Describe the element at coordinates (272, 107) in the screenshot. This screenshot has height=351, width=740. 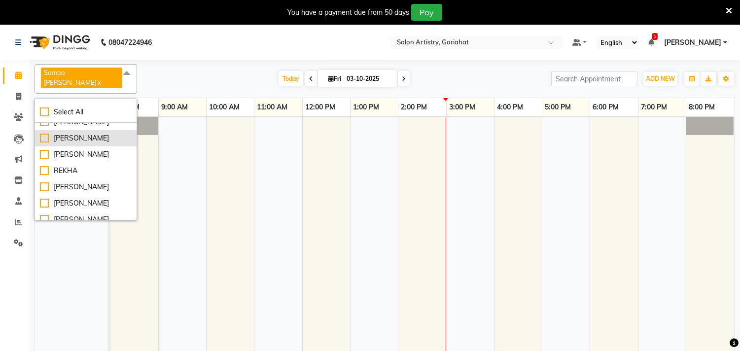
I see `a: 11:00 AM` at that location.